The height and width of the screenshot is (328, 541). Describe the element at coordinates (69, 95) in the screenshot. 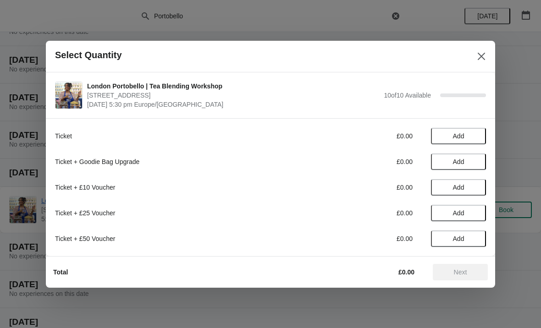

I see `img: London Portobello | Tea Blending Workshop | 158 Portobello Rd, London W11 2EB, UK | October 12 | ...` at that location.